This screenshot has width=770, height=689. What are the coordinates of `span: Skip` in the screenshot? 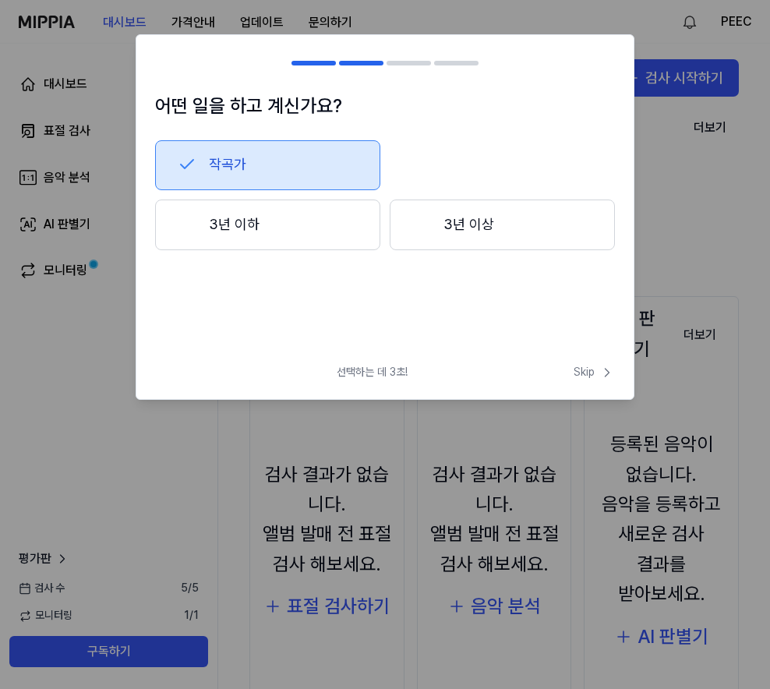 It's located at (594, 373).